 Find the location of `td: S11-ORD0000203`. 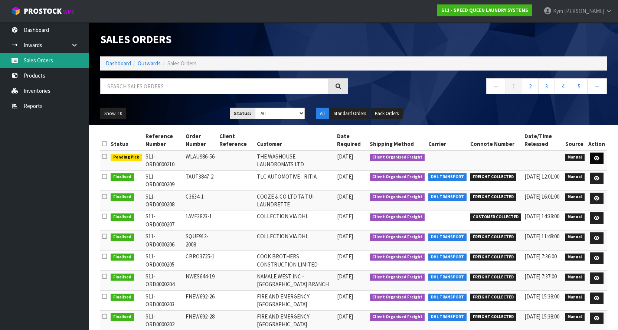

td: S11-ORD0000203 is located at coordinates (164, 300).